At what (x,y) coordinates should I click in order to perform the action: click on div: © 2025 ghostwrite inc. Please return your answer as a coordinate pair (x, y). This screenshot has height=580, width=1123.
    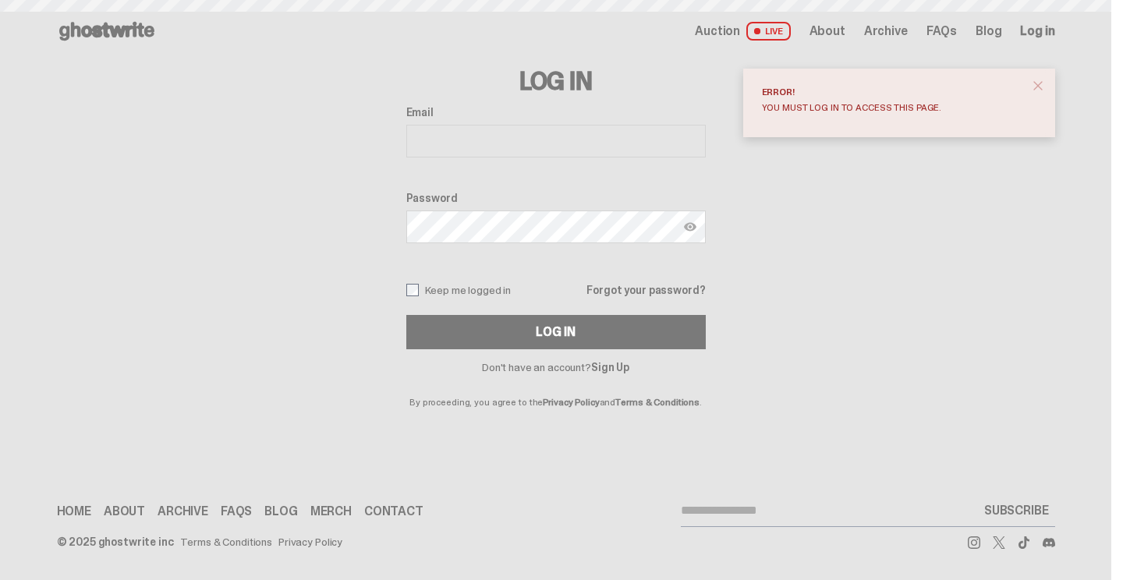
    Looking at the image, I should click on (115, 542).